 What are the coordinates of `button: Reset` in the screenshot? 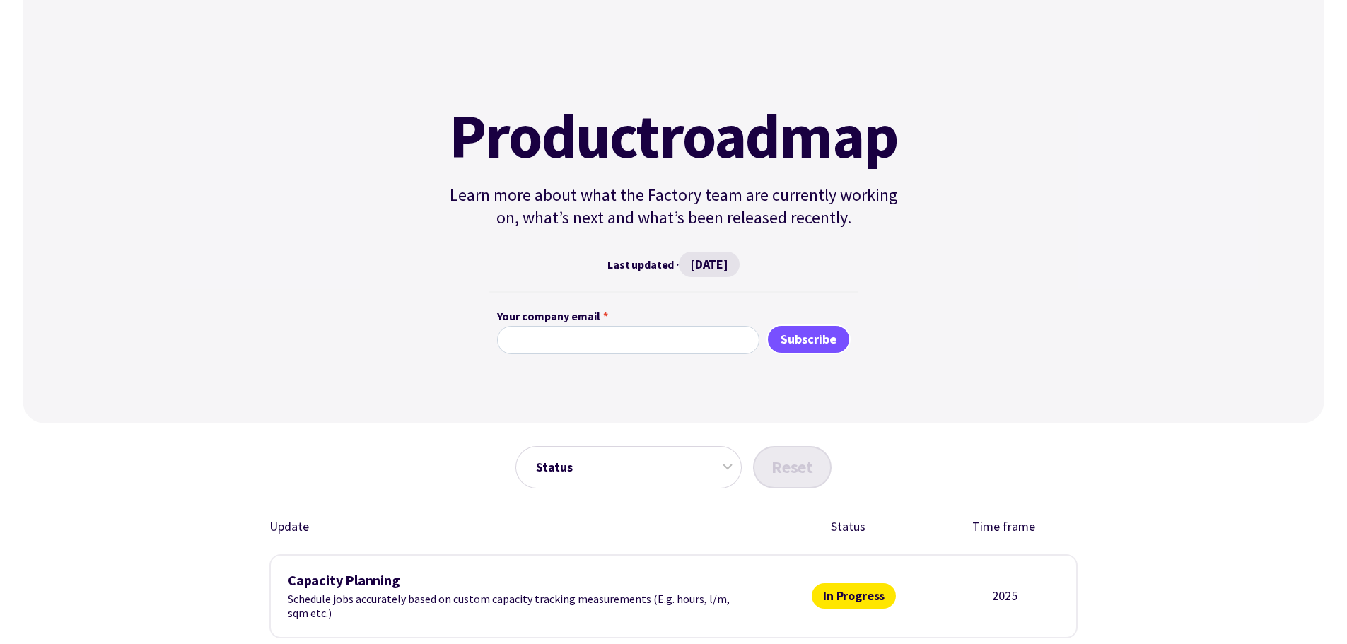 It's located at (792, 467).